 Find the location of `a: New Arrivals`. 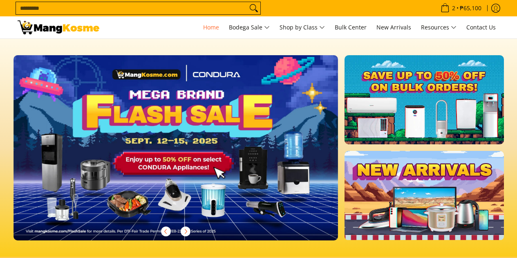

a: New Arrivals is located at coordinates (393, 27).